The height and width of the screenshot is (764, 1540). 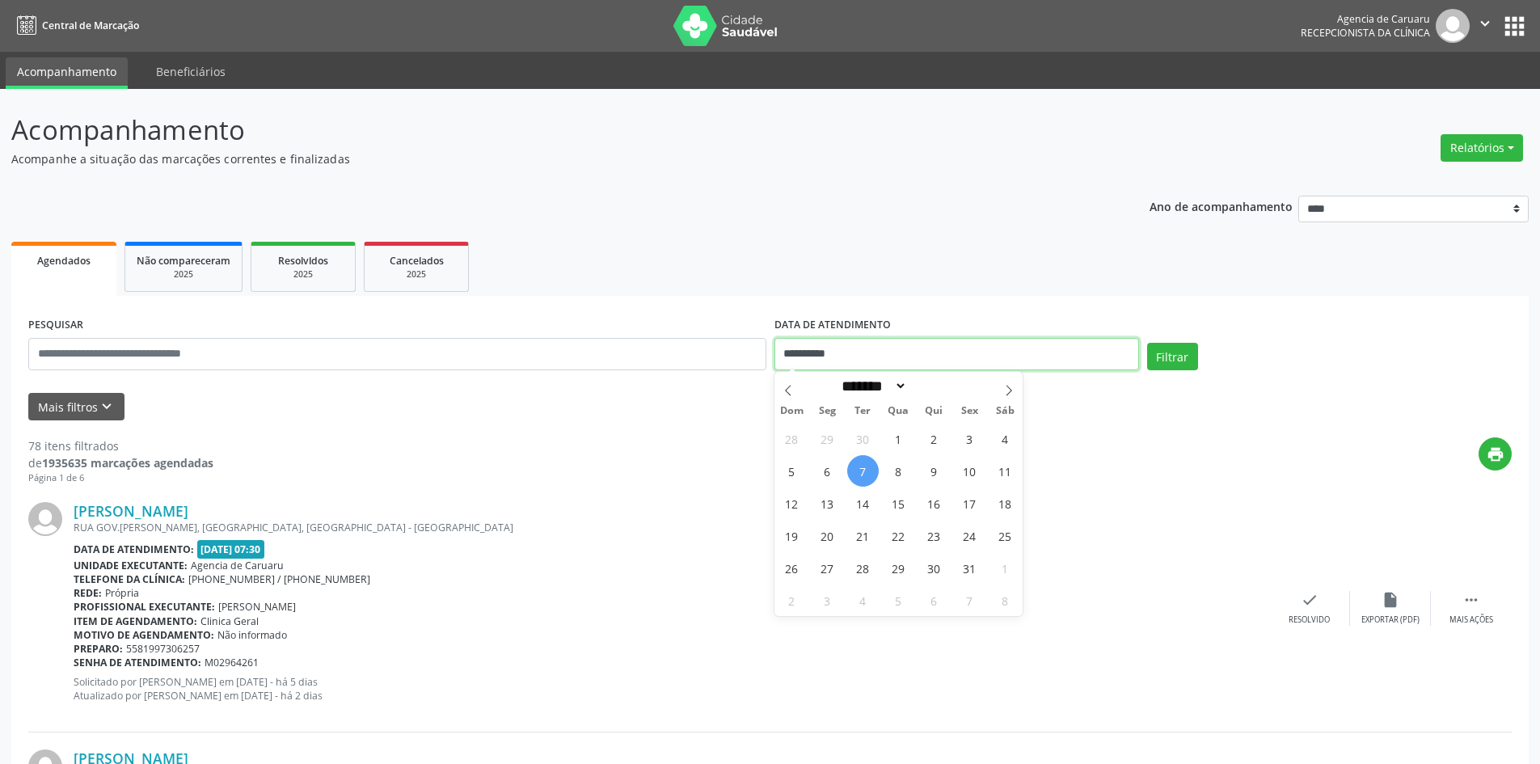 I want to click on label: DATA DE ATENDIMENTO, so click(x=833, y=325).